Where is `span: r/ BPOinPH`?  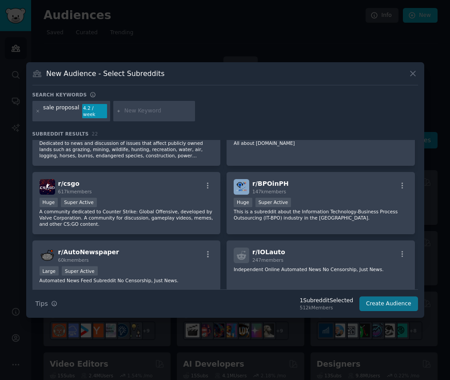 span: r/ BPOinPH is located at coordinates (270, 183).